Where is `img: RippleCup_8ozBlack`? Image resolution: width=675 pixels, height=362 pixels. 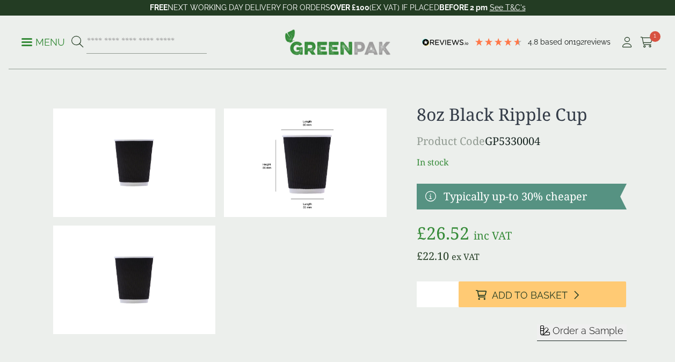 img: RippleCup_8ozBlack is located at coordinates (305, 163).